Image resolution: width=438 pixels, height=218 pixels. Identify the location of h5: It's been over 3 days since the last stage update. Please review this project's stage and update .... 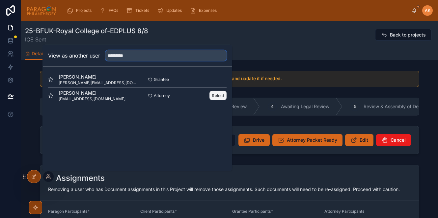
(234, 79).